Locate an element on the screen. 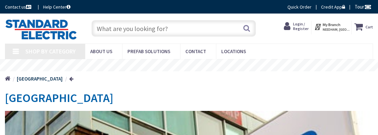  a: Help Center is located at coordinates (57, 7).